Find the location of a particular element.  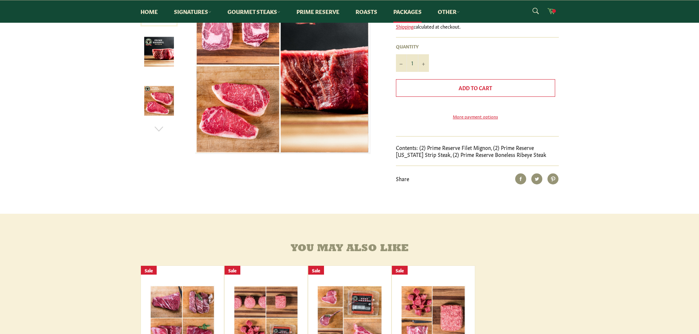

button: Add to Cart is located at coordinates (476, 88).